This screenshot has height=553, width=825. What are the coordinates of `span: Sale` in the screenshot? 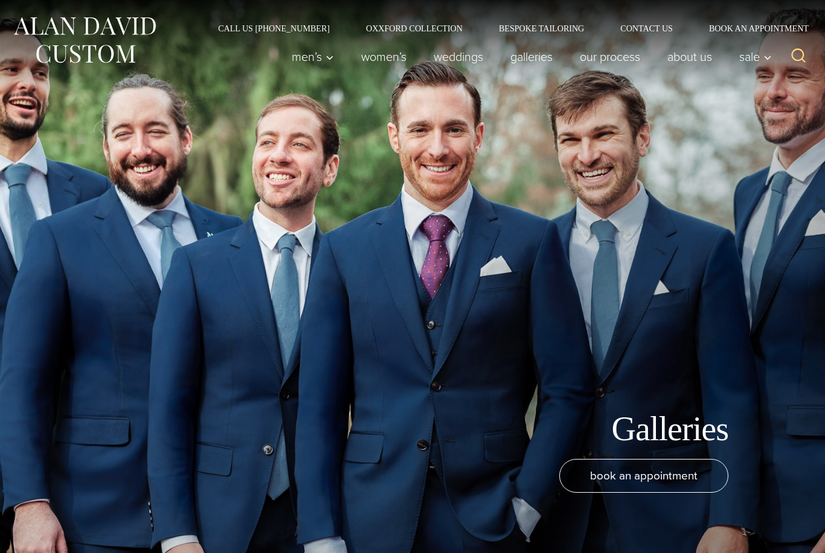 It's located at (755, 57).